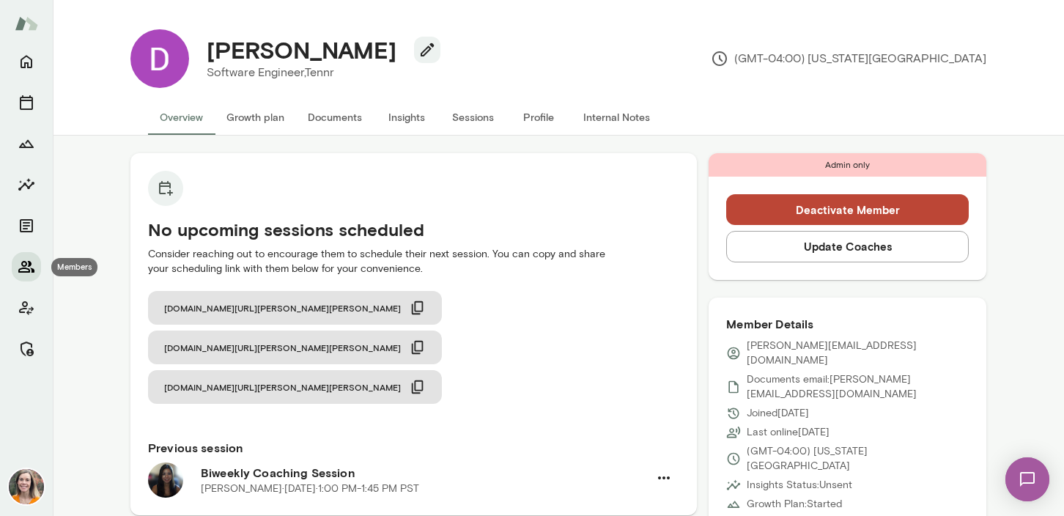 Image resolution: width=1064 pixels, height=516 pixels. I want to click on h6: Member Details, so click(847, 324).